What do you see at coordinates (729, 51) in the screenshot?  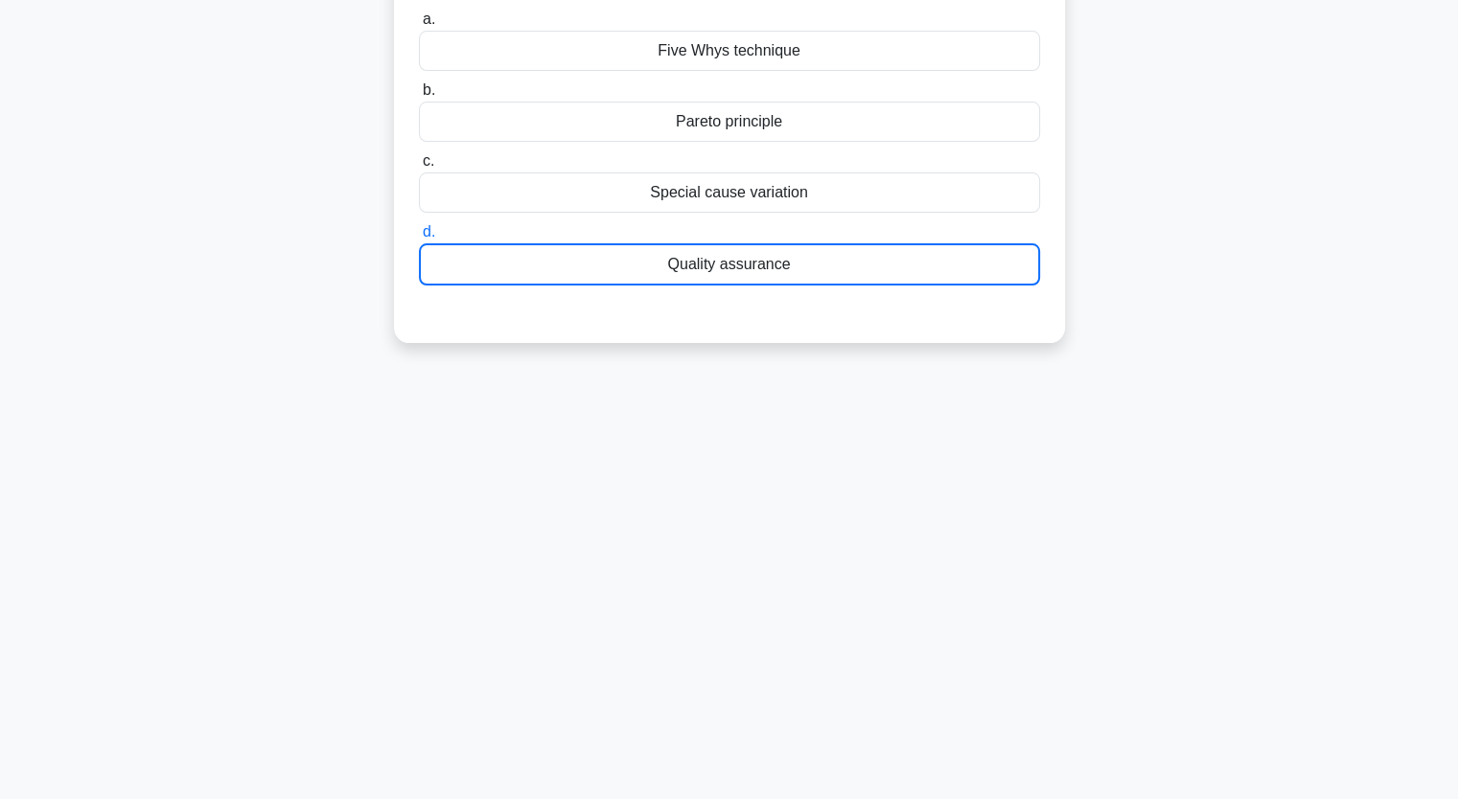 I see `div: Five Whys technique` at bounding box center [729, 51].